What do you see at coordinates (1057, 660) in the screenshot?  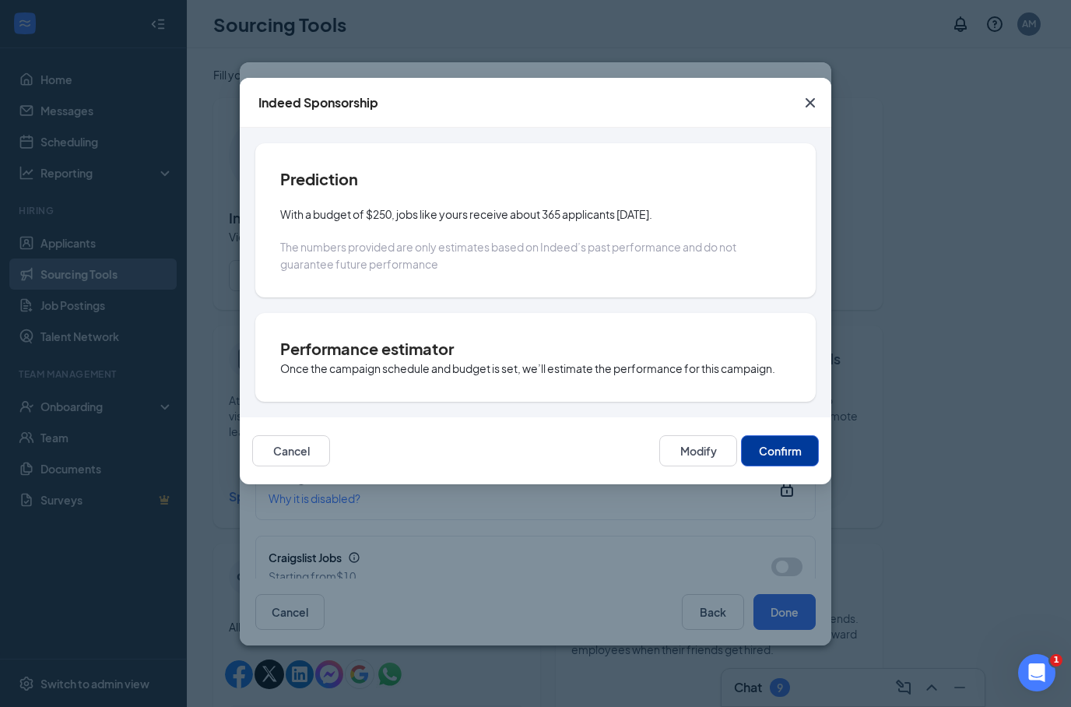 I see `span: 1` at bounding box center [1057, 660].